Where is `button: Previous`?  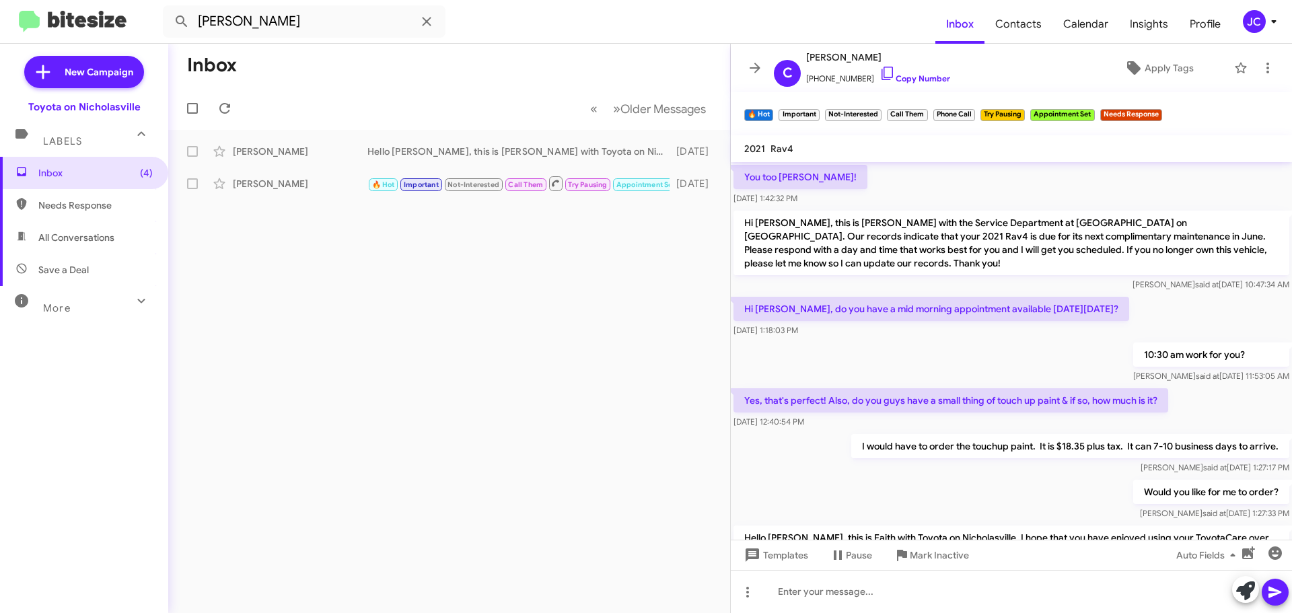 button: Previous is located at coordinates (594, 108).